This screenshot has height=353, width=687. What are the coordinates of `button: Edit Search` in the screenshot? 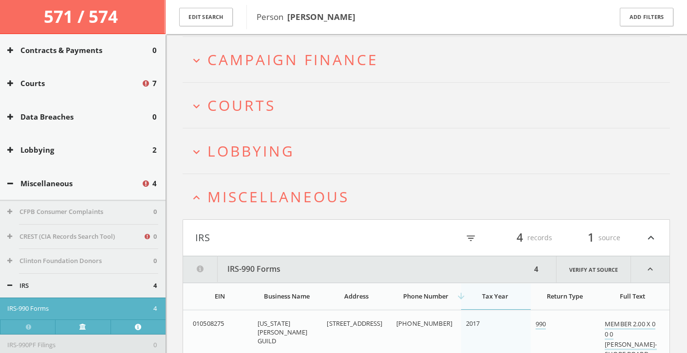 It's located at (206, 17).